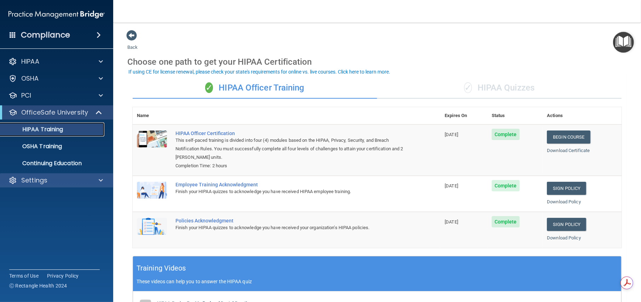 This screenshot has height=302, width=641. What do you see at coordinates (56, 96) in the screenshot?
I see `a: PCI` at bounding box center [56, 96].